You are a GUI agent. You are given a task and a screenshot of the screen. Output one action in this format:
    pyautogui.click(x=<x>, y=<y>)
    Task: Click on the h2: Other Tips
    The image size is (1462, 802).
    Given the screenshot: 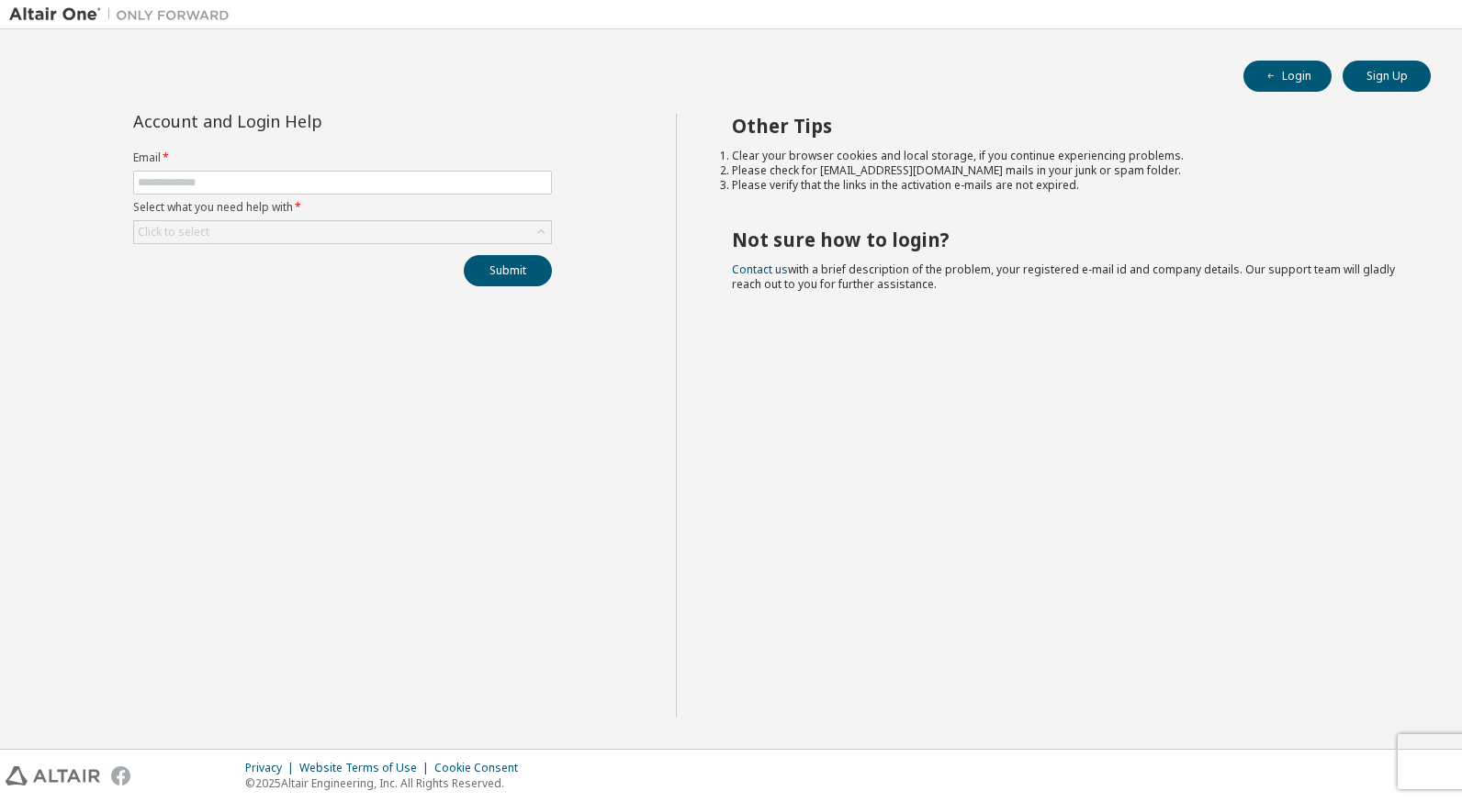 What is the action you would take?
    pyautogui.click(x=1065, y=126)
    